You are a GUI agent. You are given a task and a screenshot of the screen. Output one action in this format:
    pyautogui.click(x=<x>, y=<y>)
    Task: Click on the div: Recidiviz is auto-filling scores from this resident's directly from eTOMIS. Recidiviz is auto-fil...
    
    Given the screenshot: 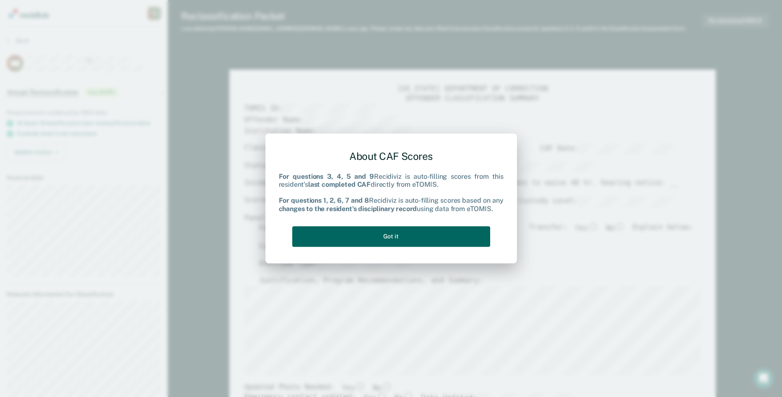 What is the action you would take?
    pyautogui.click(x=391, y=193)
    